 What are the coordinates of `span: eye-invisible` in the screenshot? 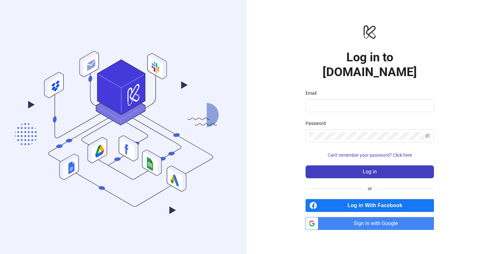 It's located at (427, 136).